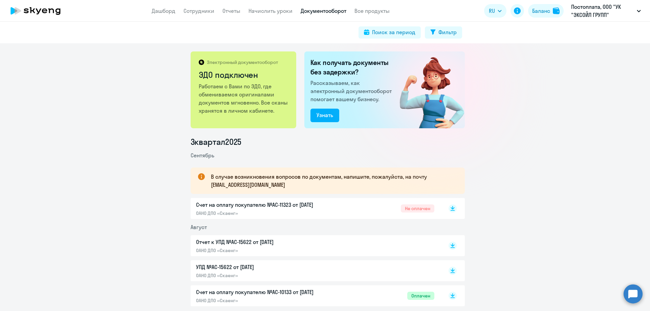  Describe the element at coordinates (199, 227) in the screenshot. I see `span: Август` at that location.